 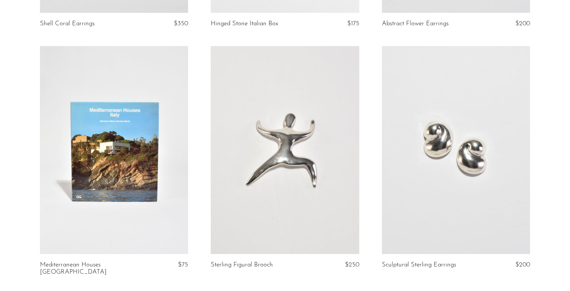 I want to click on a: Sculptural Sterling Earrings, so click(x=419, y=265).